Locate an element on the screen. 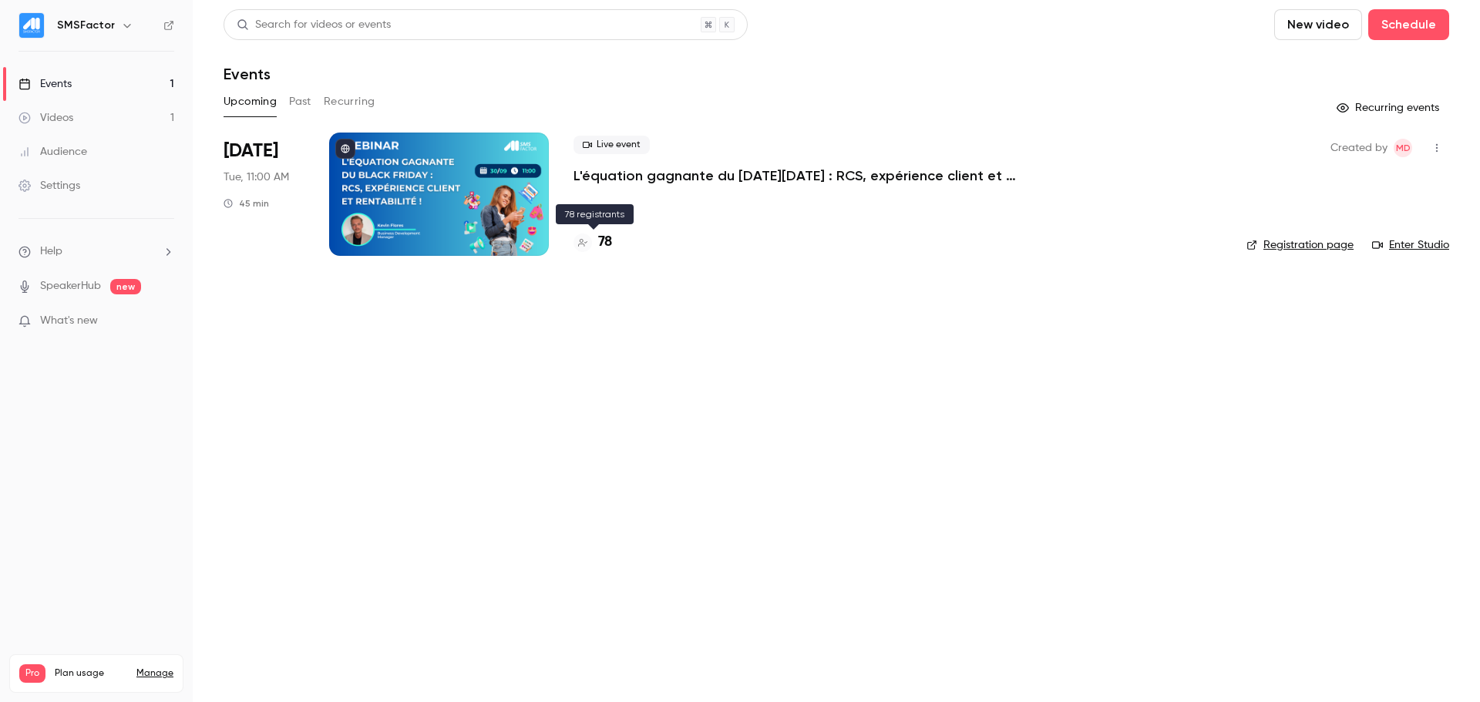 The width and height of the screenshot is (1480, 702). h1: Events is located at coordinates (247, 74).